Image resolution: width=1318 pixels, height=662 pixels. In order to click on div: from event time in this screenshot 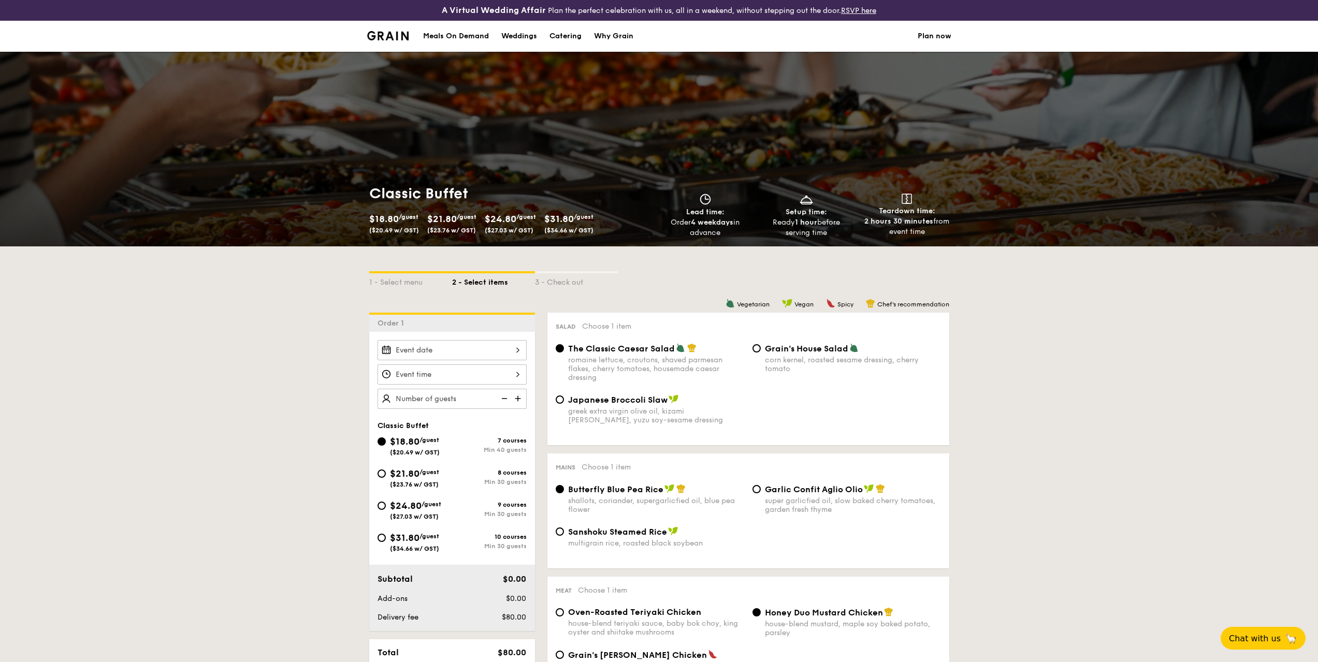, I will do `click(907, 227)`.